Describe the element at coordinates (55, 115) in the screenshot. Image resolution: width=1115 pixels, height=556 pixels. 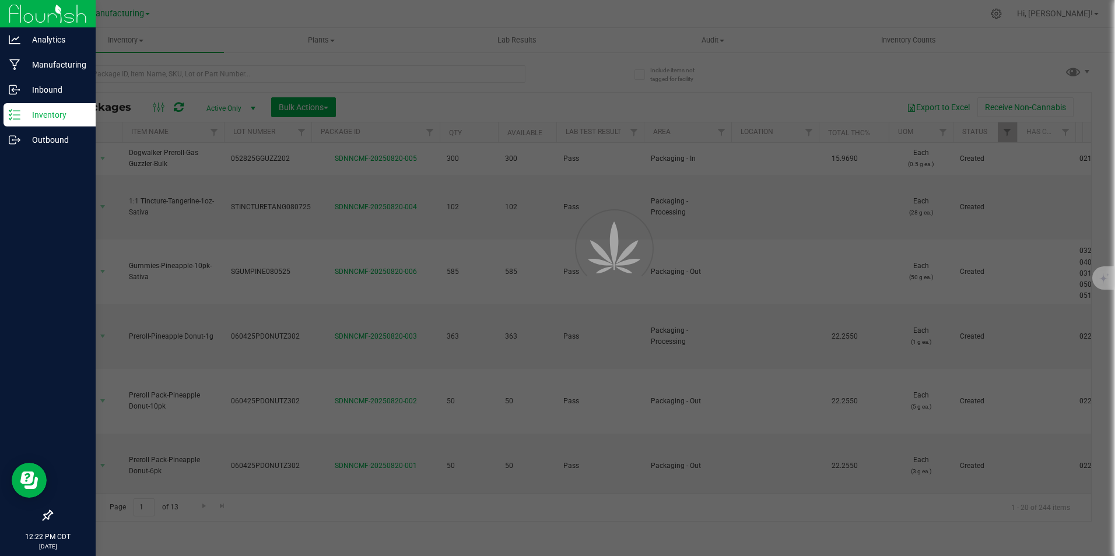
I see `p: Inventory` at that location.